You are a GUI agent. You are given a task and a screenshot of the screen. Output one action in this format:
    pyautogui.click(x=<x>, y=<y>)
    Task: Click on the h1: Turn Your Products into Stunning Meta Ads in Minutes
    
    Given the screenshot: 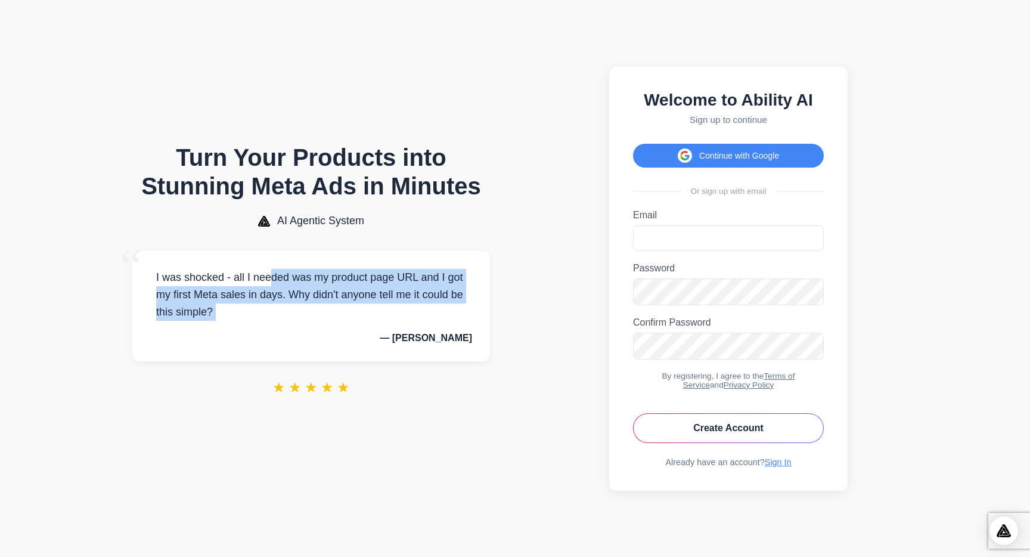 What is the action you would take?
    pyautogui.click(x=311, y=172)
    